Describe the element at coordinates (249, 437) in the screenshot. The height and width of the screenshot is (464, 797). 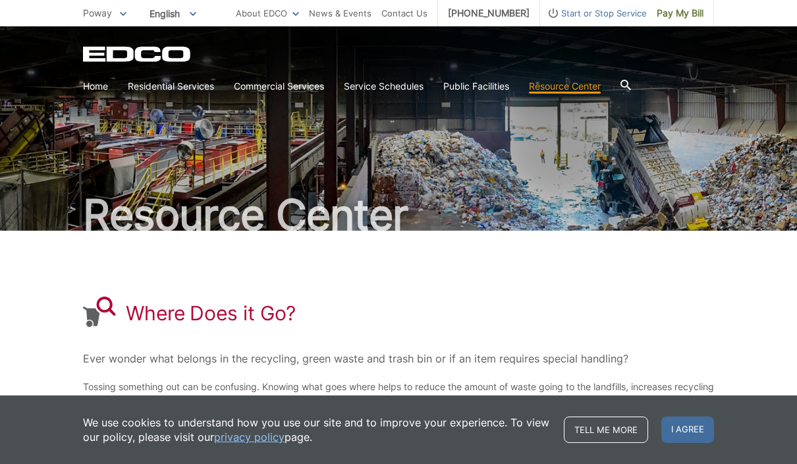
I see `a: privacy policy` at that location.